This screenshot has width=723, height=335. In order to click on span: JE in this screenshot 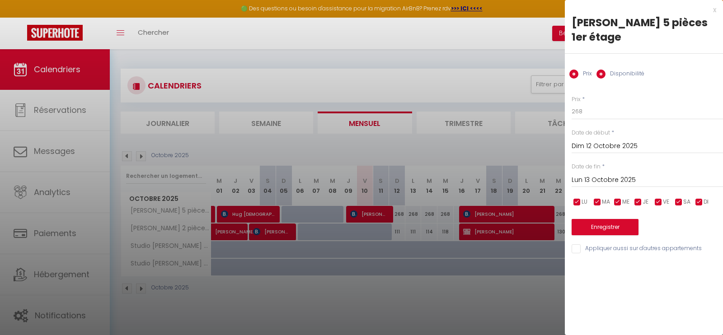, I will do `click(645, 202)`.